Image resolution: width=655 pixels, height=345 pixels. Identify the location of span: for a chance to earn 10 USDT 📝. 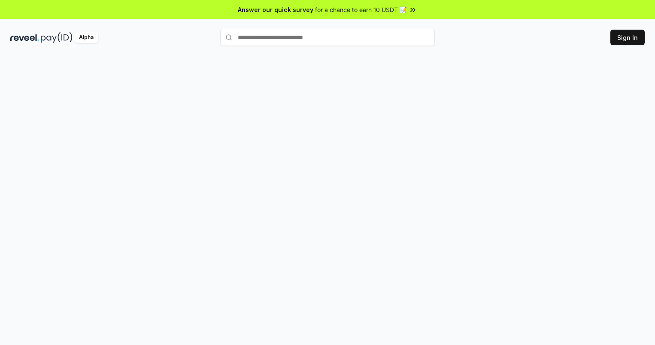
(361, 9).